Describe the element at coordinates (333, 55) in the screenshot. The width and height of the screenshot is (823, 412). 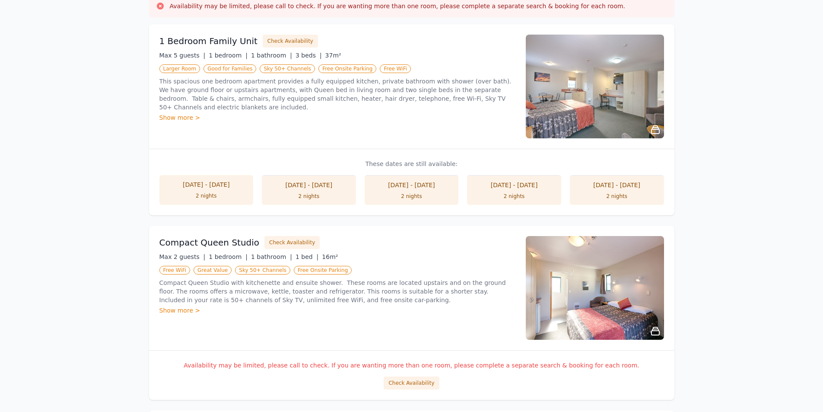
I see `span: 37m²` at that location.